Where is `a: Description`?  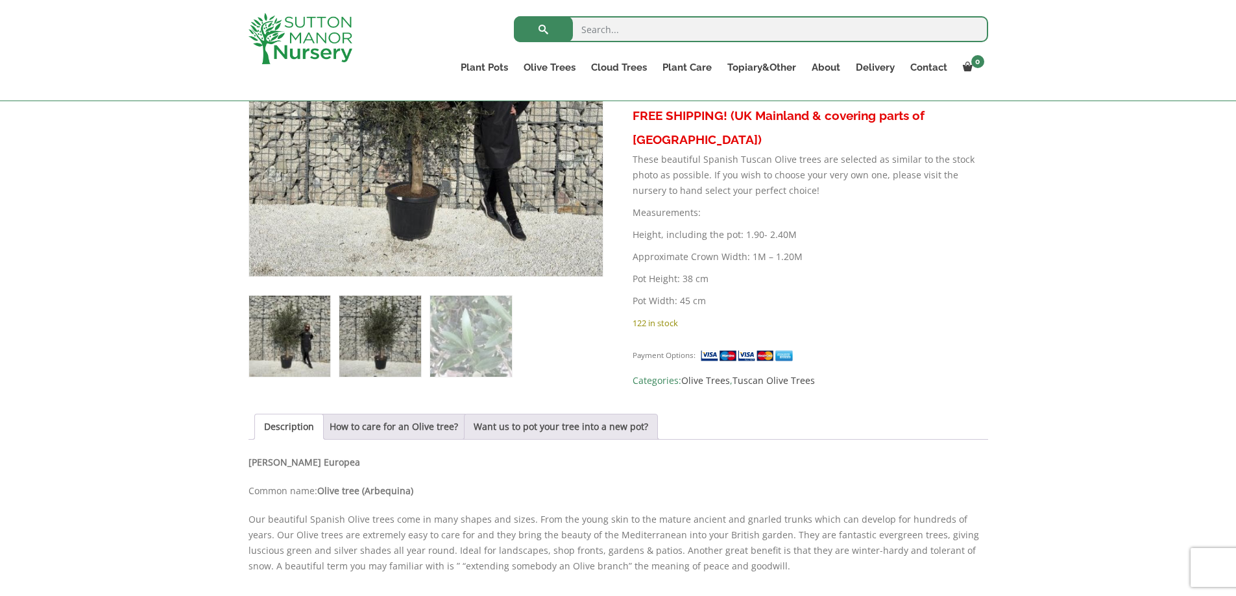 a: Description is located at coordinates (289, 427).